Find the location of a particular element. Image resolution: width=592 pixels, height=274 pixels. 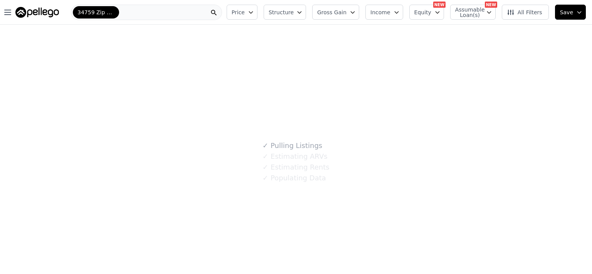

img: Pellego is located at coordinates (37, 12).